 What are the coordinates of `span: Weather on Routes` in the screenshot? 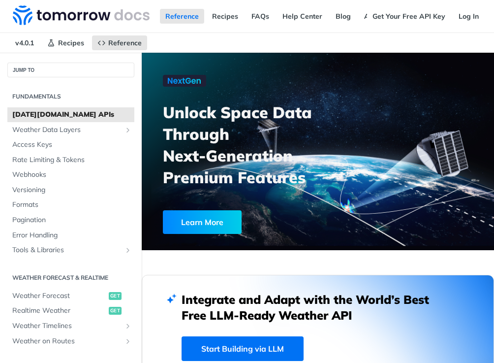 It's located at (67, 341).